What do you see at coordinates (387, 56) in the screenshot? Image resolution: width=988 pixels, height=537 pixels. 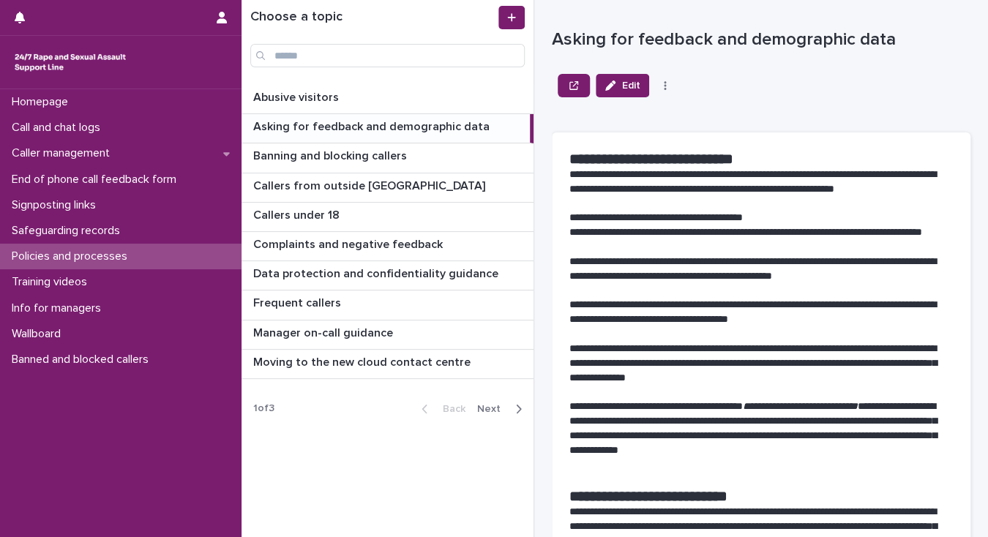 I see `input: Search` at bounding box center [387, 56].